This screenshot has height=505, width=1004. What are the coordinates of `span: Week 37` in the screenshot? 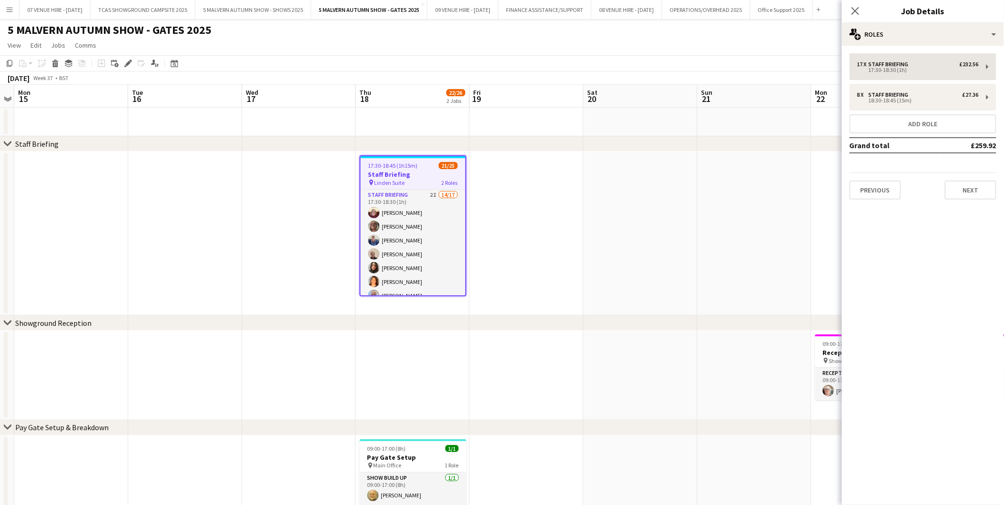 It's located at (43, 78).